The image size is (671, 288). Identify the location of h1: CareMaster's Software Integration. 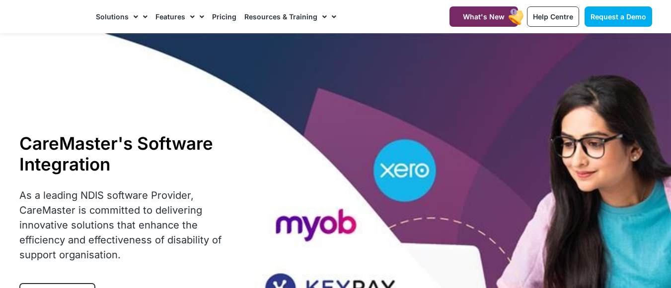
(127, 154).